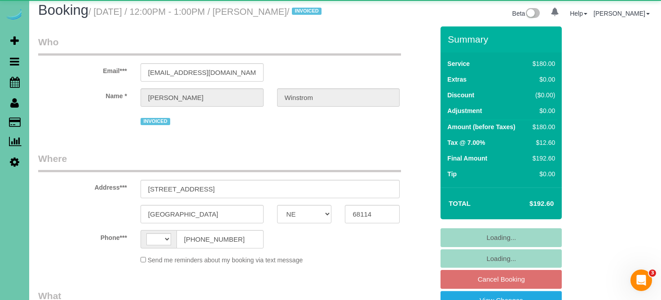  Describe the element at coordinates (63, 10) in the screenshot. I see `span: Booking` at that location.